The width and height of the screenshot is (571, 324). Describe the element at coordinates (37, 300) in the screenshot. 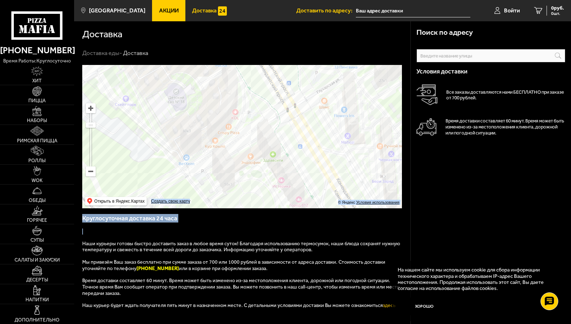

I see `span: Напитки` at that location.